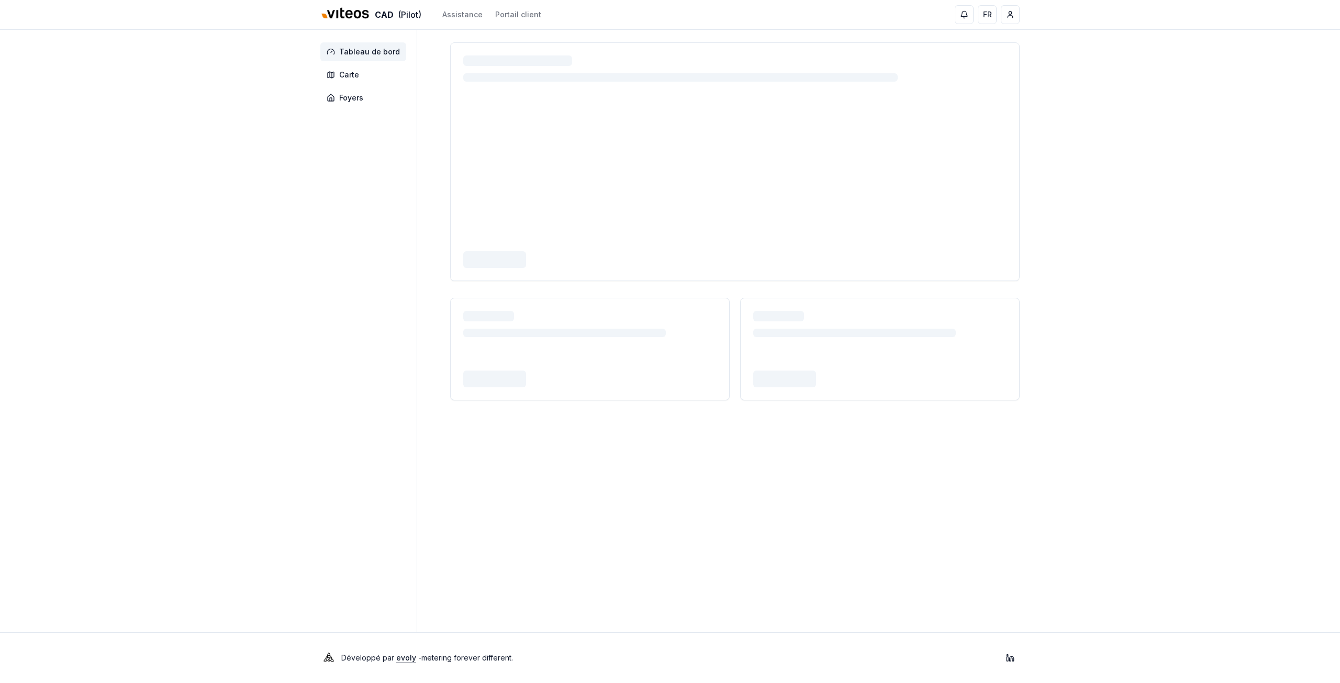 This screenshot has height=683, width=1340. What do you see at coordinates (351, 98) in the screenshot?
I see `span: Foyers` at bounding box center [351, 98].